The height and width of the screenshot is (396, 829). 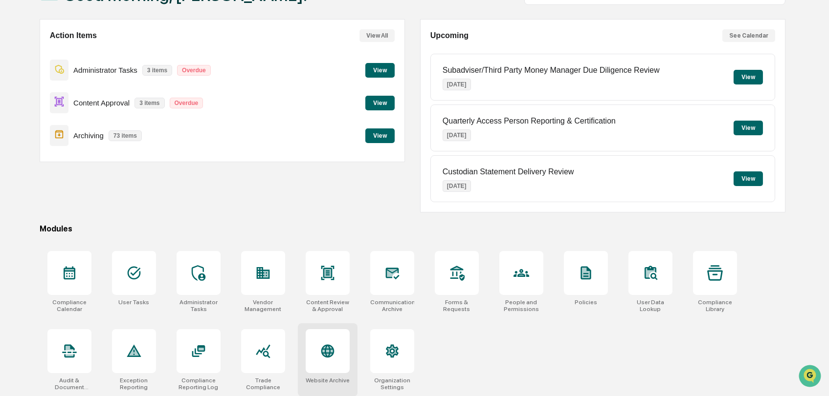 What do you see at coordinates (36, 147) in the screenshot?
I see `a: 🔎Data Lookup` at bounding box center [36, 147].